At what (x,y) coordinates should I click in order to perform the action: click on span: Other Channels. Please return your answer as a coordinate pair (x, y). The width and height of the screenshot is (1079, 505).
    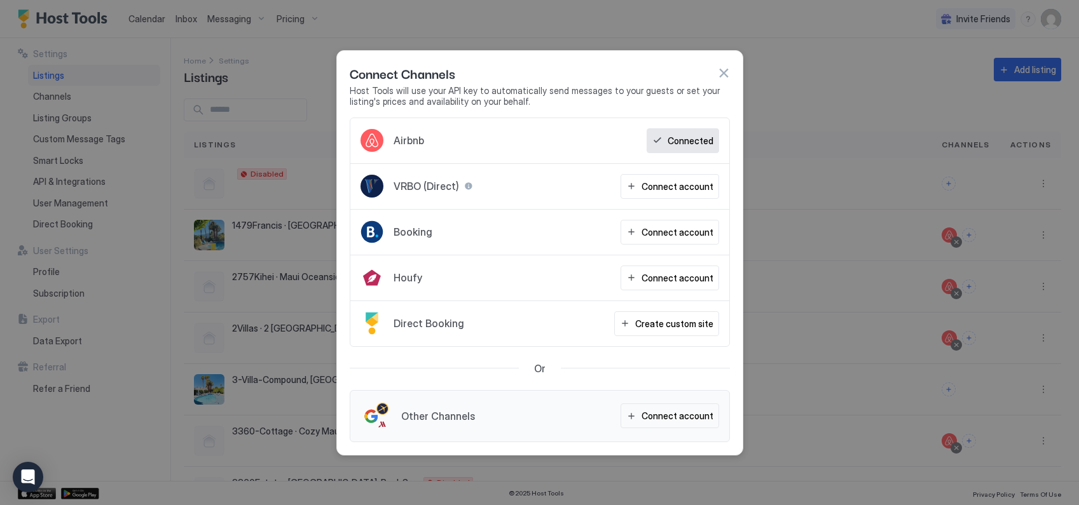
    Looking at the image, I should click on (438, 416).